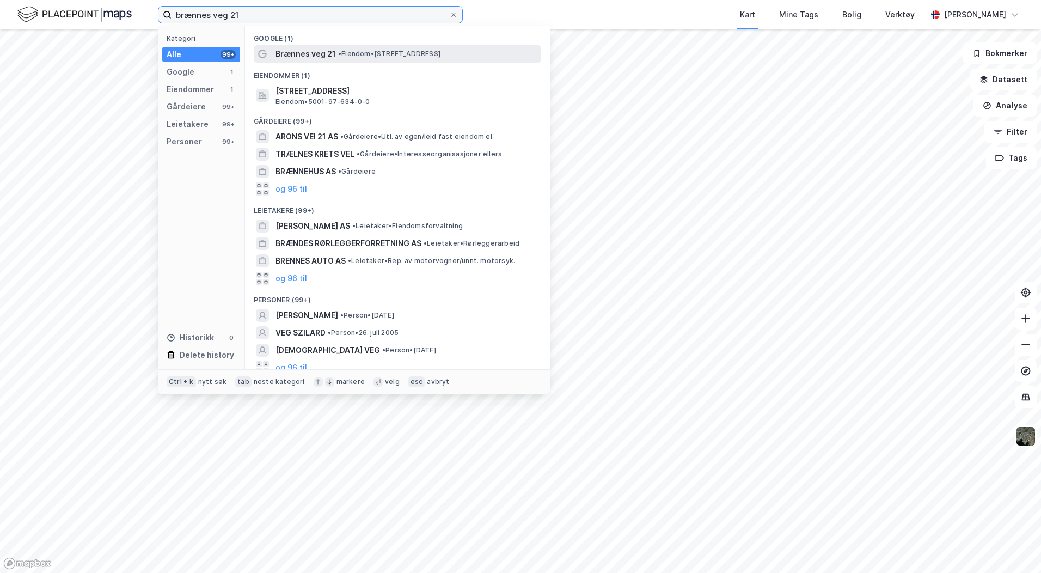 This screenshot has height=573, width=1041. What do you see at coordinates (1013, 546) in the screenshot?
I see `div: Kontrollprogram for chat` at bounding box center [1013, 546].